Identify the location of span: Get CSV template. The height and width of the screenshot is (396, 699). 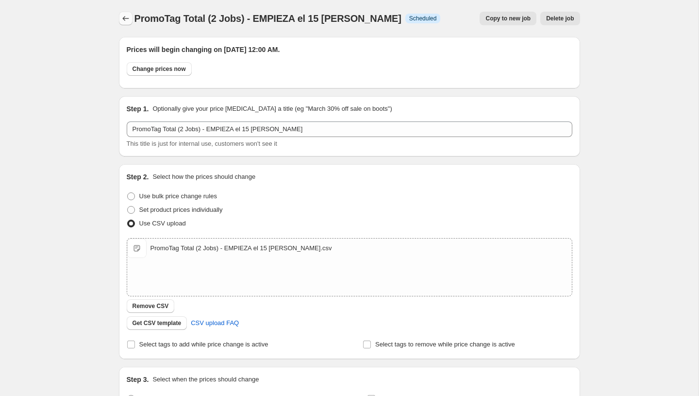
(157, 323).